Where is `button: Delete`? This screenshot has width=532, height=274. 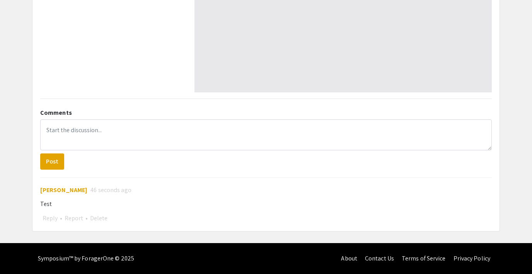
button: Delete is located at coordinates (99, 218).